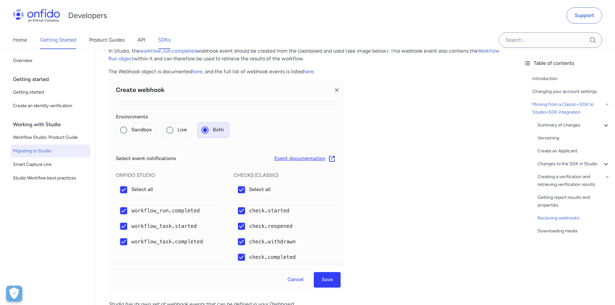 This screenshot has height=305, width=615. I want to click on div: Table of contents, so click(567, 63).